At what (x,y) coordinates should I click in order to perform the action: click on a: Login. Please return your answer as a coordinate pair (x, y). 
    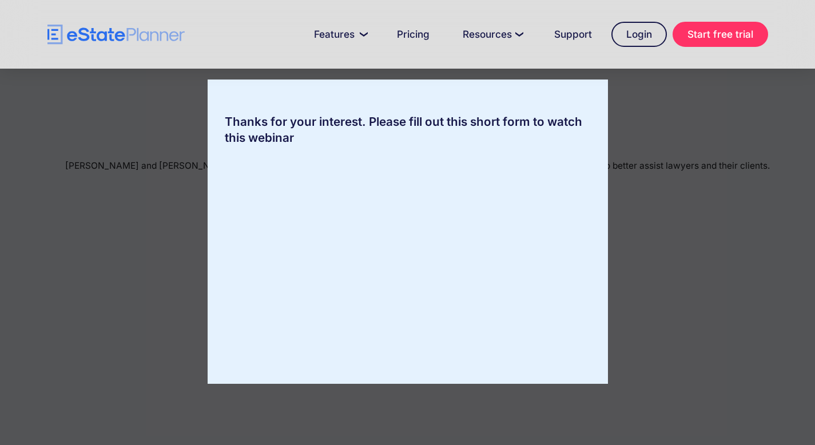
    Looking at the image, I should click on (639, 34).